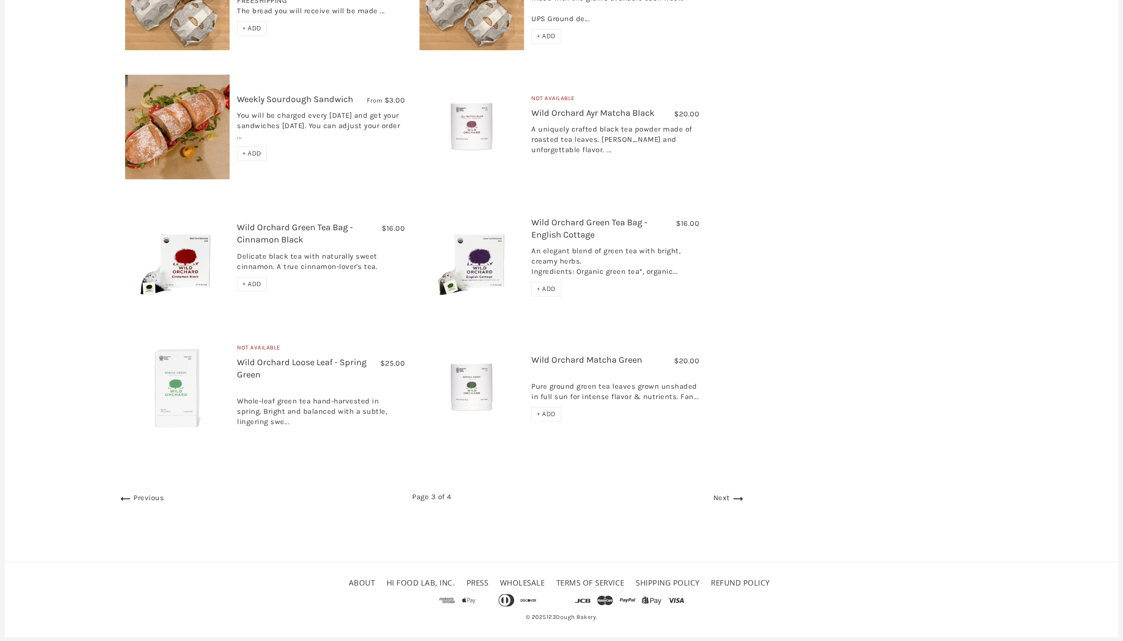 The height and width of the screenshot is (641, 1123). What do you see at coordinates (362, 582) in the screenshot?
I see `a: About` at bounding box center [362, 582].